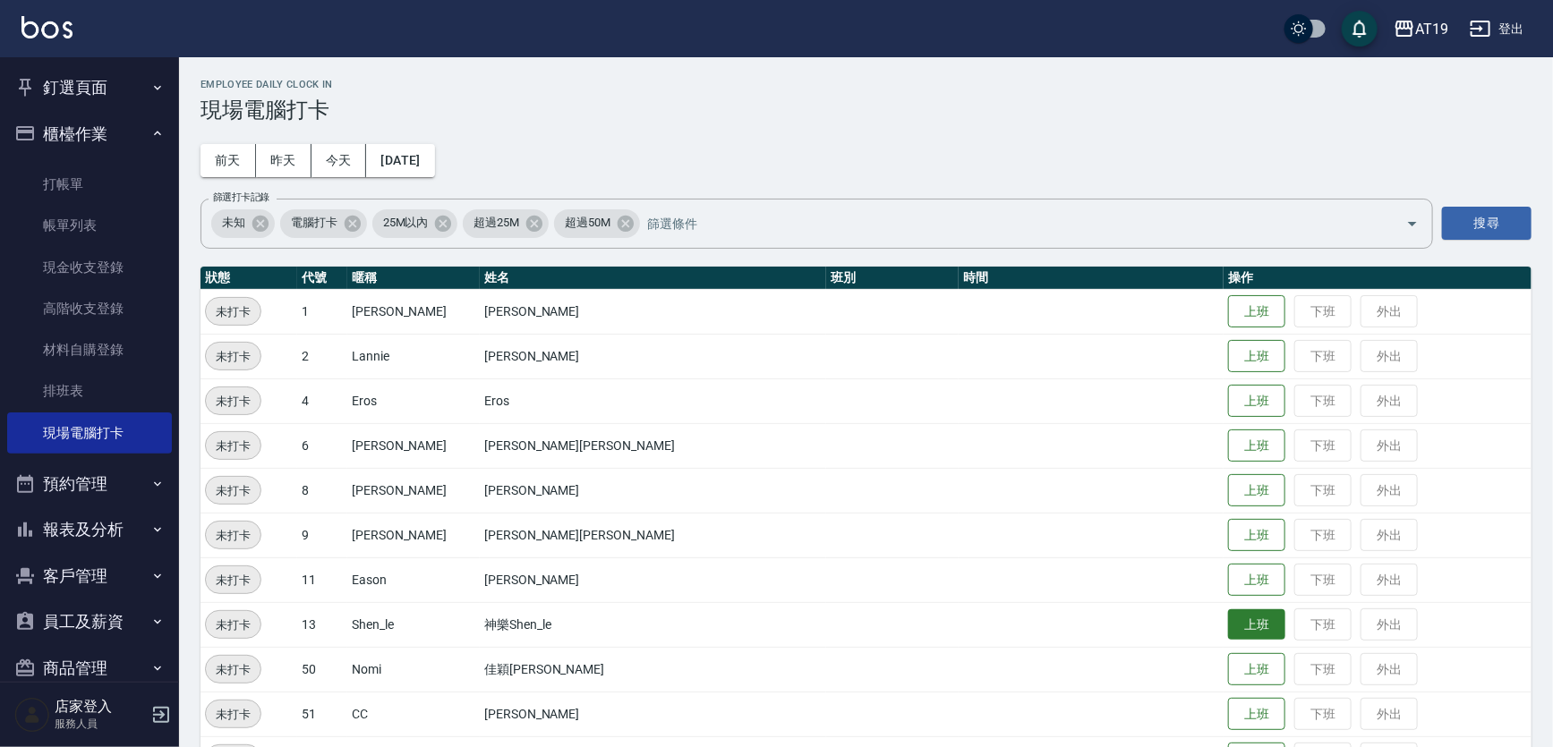 Image resolution: width=1553 pixels, height=747 pixels. What do you see at coordinates (496, 223) in the screenshot?
I see `span: 超過25M` at bounding box center [496, 223].